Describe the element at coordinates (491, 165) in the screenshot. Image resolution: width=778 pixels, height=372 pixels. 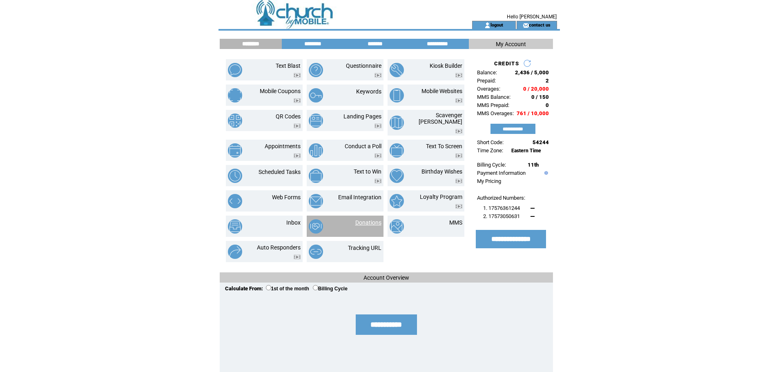
I see `span: Billing Cycle:` at that location.